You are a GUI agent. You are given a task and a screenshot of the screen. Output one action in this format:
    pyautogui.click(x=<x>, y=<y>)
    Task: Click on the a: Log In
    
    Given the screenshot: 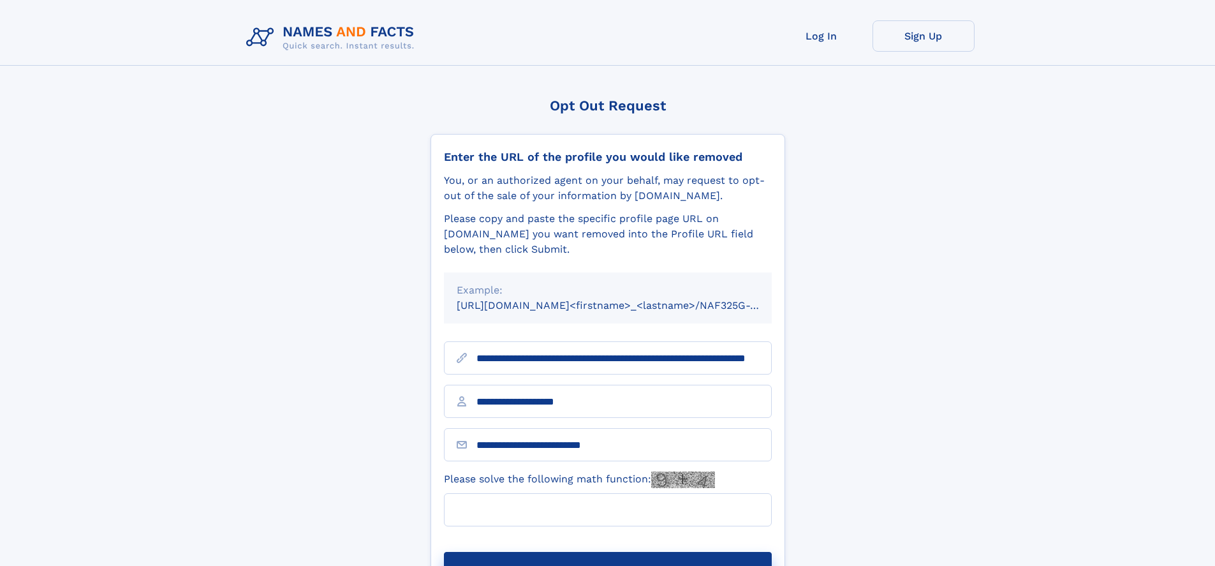 What is the action you would take?
    pyautogui.click(x=821, y=36)
    